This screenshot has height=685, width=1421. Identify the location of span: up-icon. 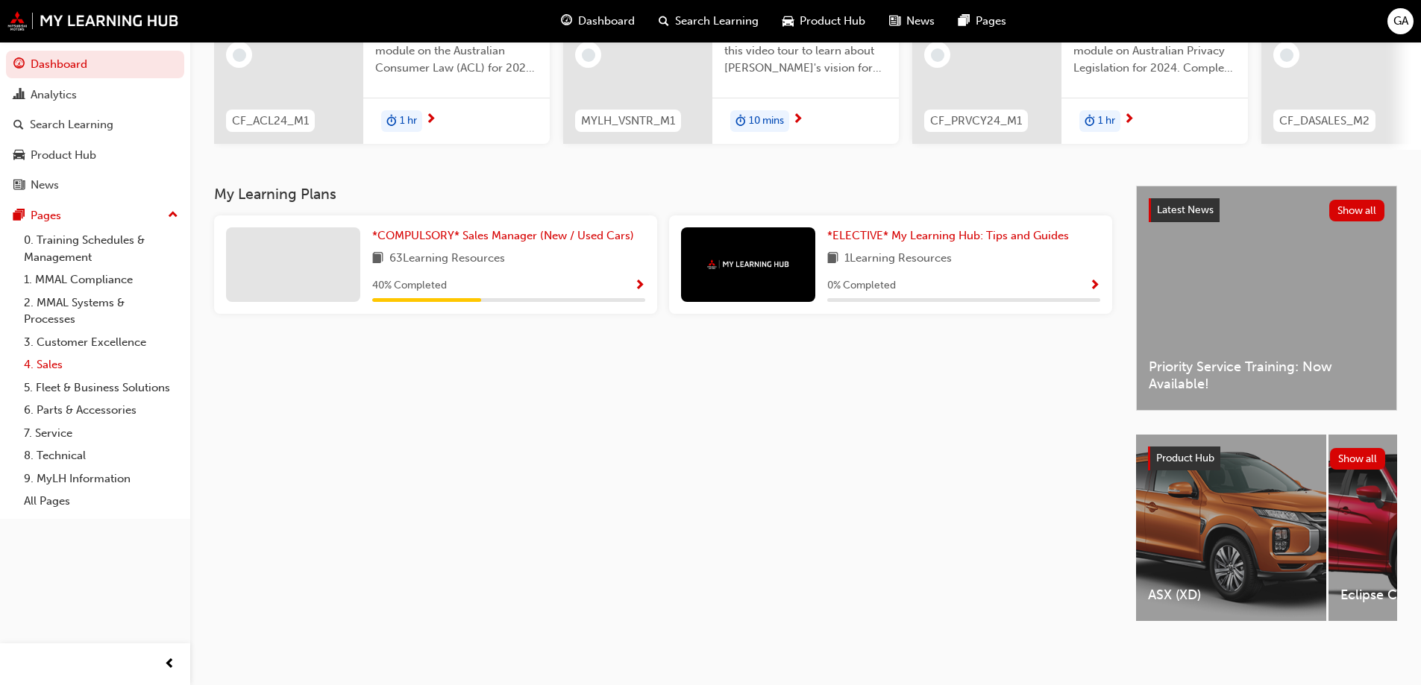
(173, 216).